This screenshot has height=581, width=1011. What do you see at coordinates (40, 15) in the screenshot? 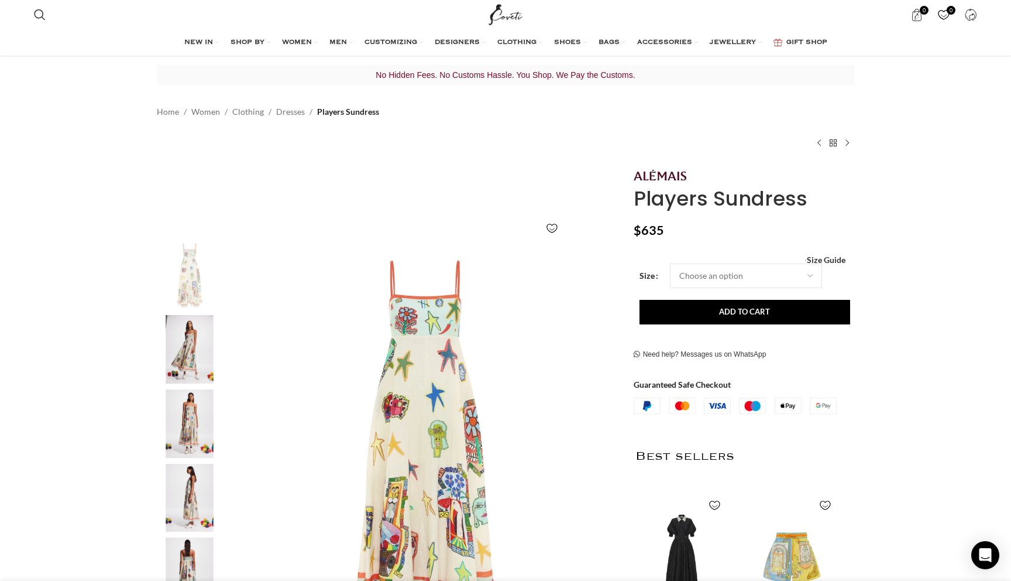
I see `div: Search` at bounding box center [40, 15].